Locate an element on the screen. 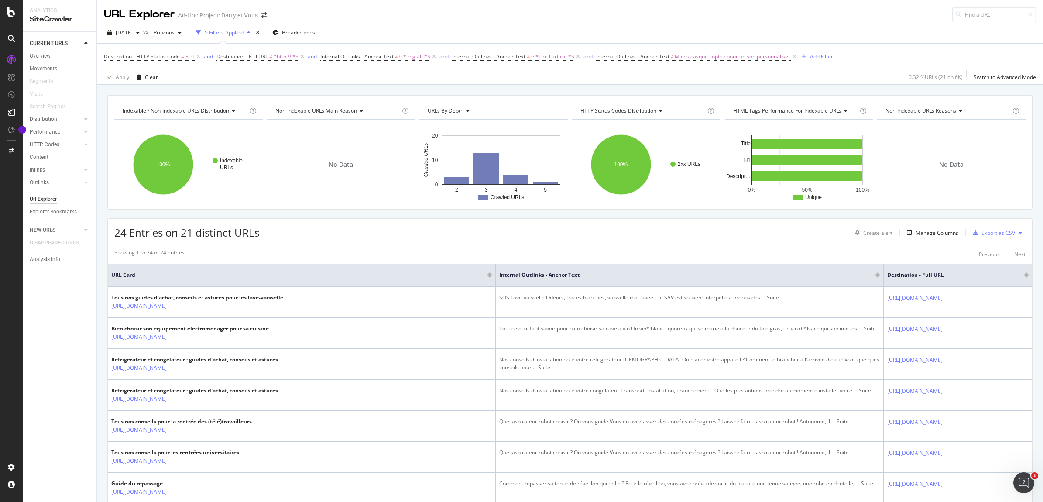 This screenshot has height=502, width=1043. text: 0% is located at coordinates (751, 190).